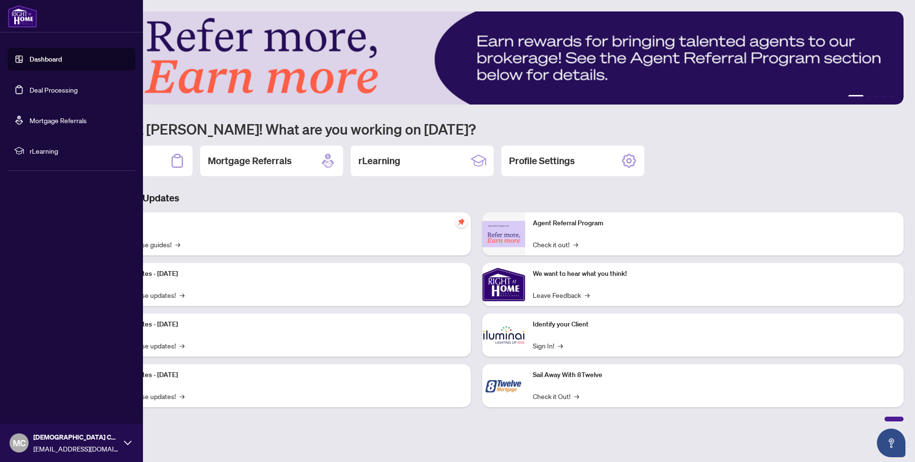 This screenshot has height=462, width=915. What do you see at coordinates (46, 59) in the screenshot?
I see `a: Dashboard` at bounding box center [46, 59].